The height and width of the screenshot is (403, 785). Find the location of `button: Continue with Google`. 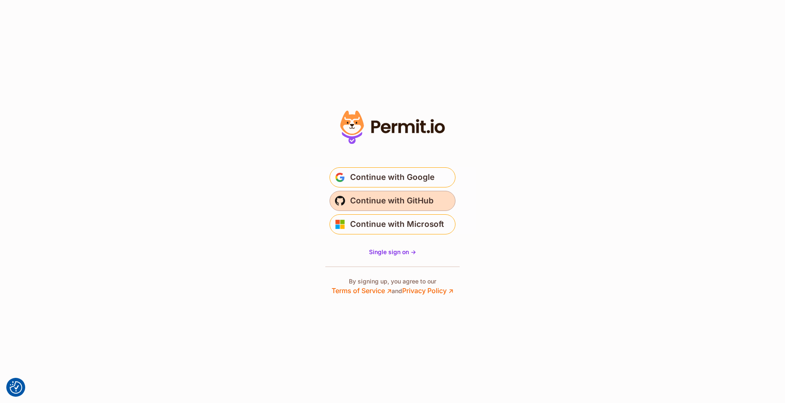

button: Continue with Google is located at coordinates (392, 177).